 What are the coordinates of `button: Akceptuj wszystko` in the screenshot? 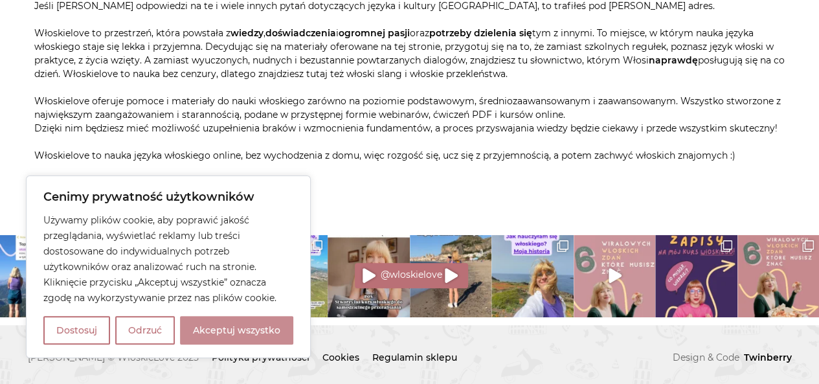 It's located at (236, 330).